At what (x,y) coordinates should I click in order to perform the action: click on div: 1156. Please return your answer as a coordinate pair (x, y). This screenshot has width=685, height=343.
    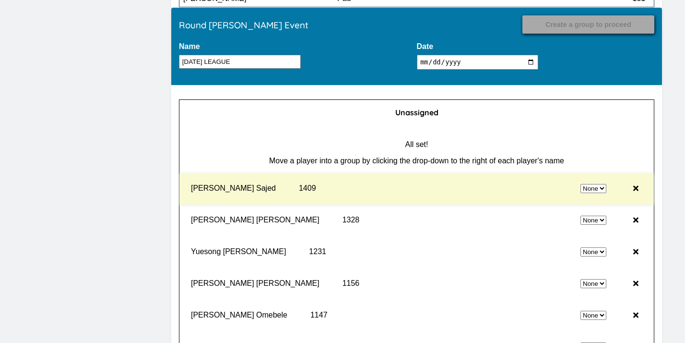
    Looking at the image, I should click on (351, 284).